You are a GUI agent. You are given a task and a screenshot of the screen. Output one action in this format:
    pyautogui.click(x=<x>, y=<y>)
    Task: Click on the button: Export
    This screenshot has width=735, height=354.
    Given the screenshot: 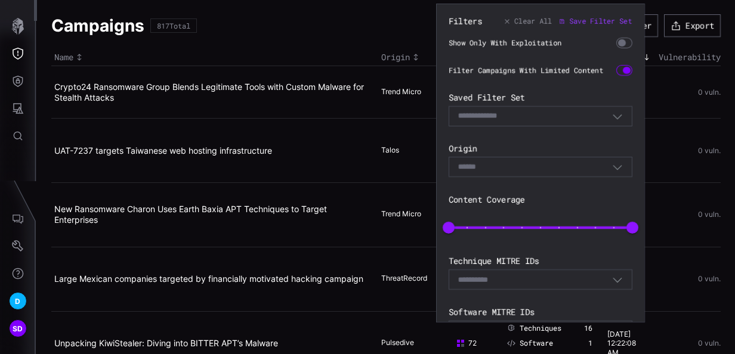 What is the action you would take?
    pyautogui.click(x=692, y=26)
    